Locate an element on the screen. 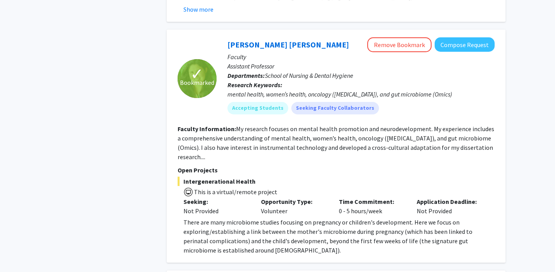 The image size is (555, 272). p: Faculty is located at coordinates (361, 57).